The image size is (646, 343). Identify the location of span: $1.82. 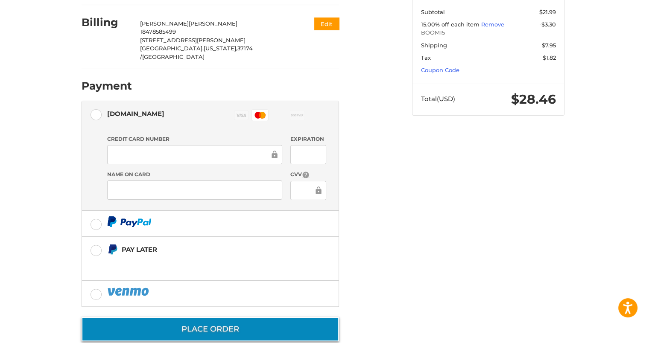
(549, 58).